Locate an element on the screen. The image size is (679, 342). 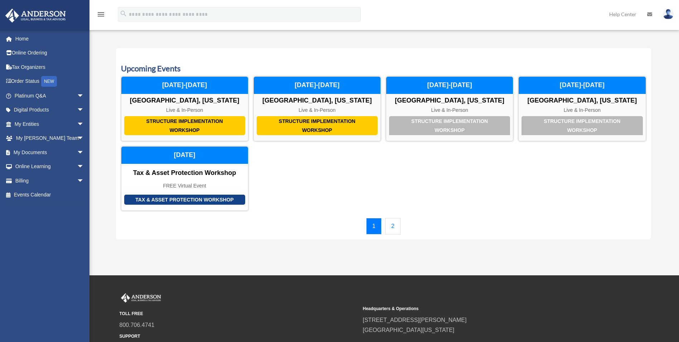
a: Platinum Q&Aarrow_drop_down is located at coordinates (50, 96).